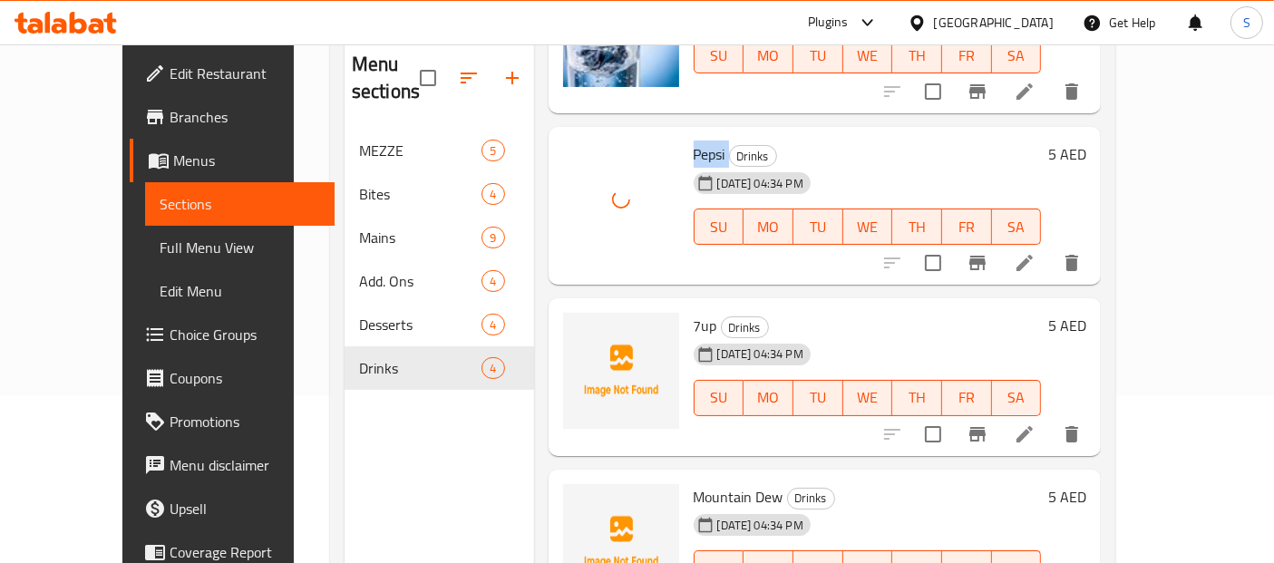 The image size is (1274, 563). Describe the element at coordinates (706, 326) in the screenshot. I see `span: 7up` at that location.